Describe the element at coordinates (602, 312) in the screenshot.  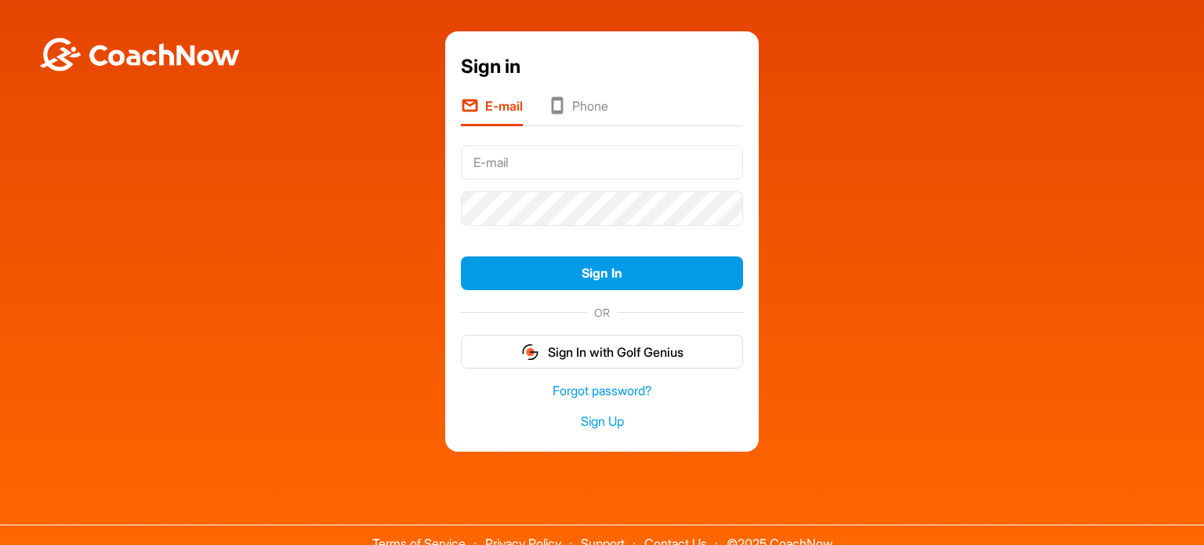
I see `span: OR` at that location.